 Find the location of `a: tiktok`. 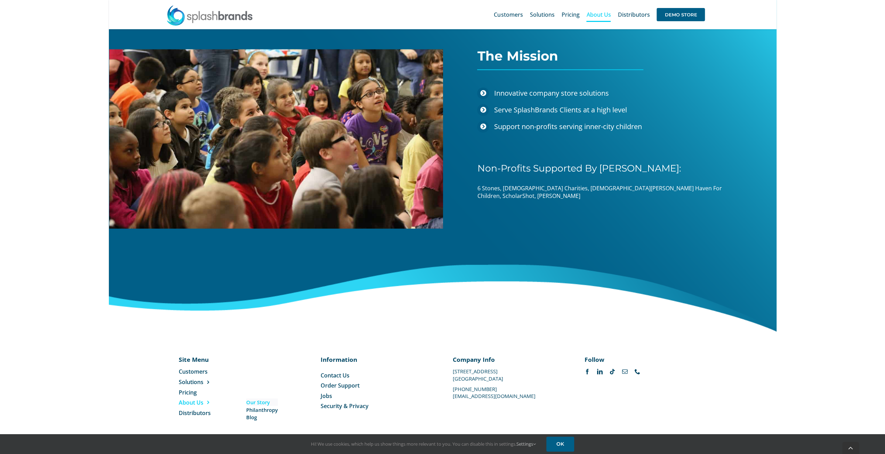

a: tiktok is located at coordinates (613, 372).